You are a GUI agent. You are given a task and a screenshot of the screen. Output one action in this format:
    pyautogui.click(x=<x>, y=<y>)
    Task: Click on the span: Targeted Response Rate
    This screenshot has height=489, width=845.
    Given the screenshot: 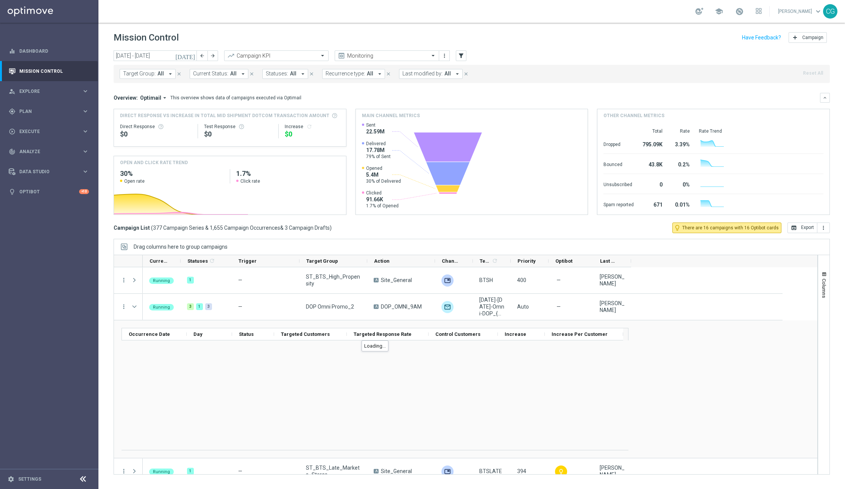 What is the action you would take?
    pyautogui.click(x=382, y=334)
    